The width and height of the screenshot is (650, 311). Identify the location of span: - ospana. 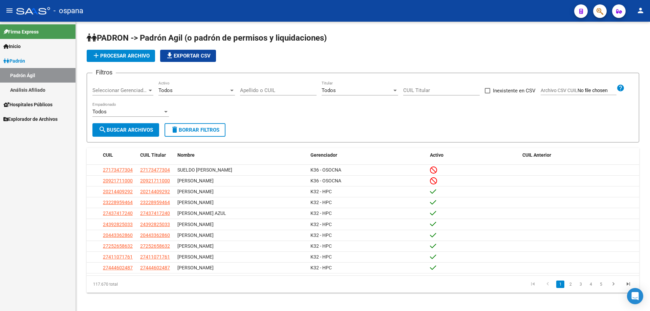
(68, 11).